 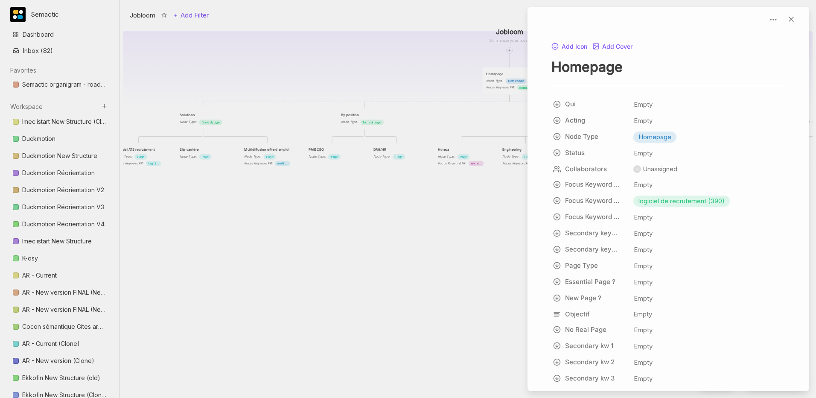 I want to click on button: Essential Page ?, so click(x=590, y=282).